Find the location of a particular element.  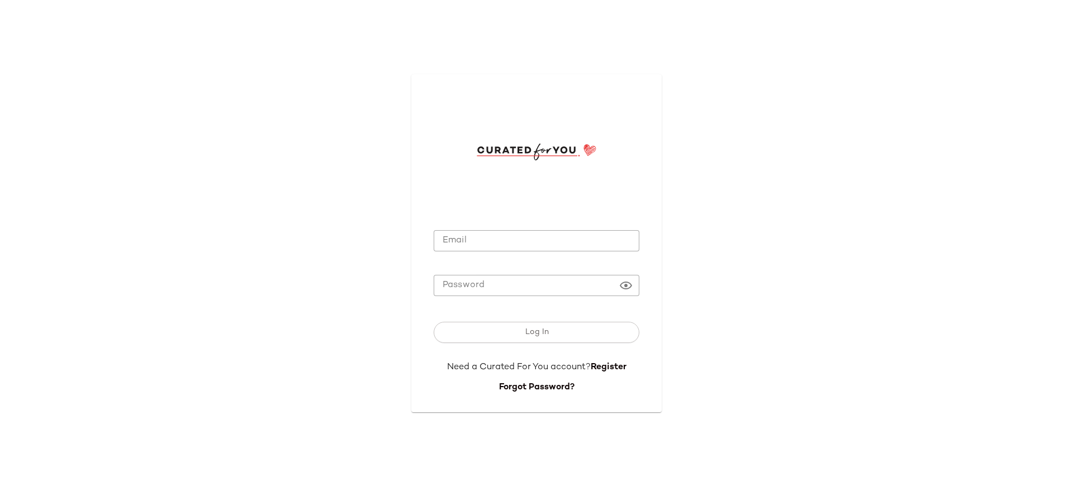

a: Forgot Password? is located at coordinates (537, 387).